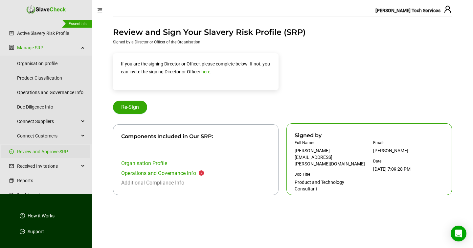  What do you see at coordinates (22, 215) in the screenshot?
I see `span: question-circle` at bounding box center [22, 215].